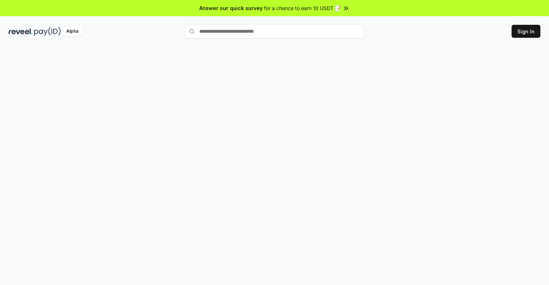 The width and height of the screenshot is (549, 285). I want to click on img: pay_id, so click(48, 31).